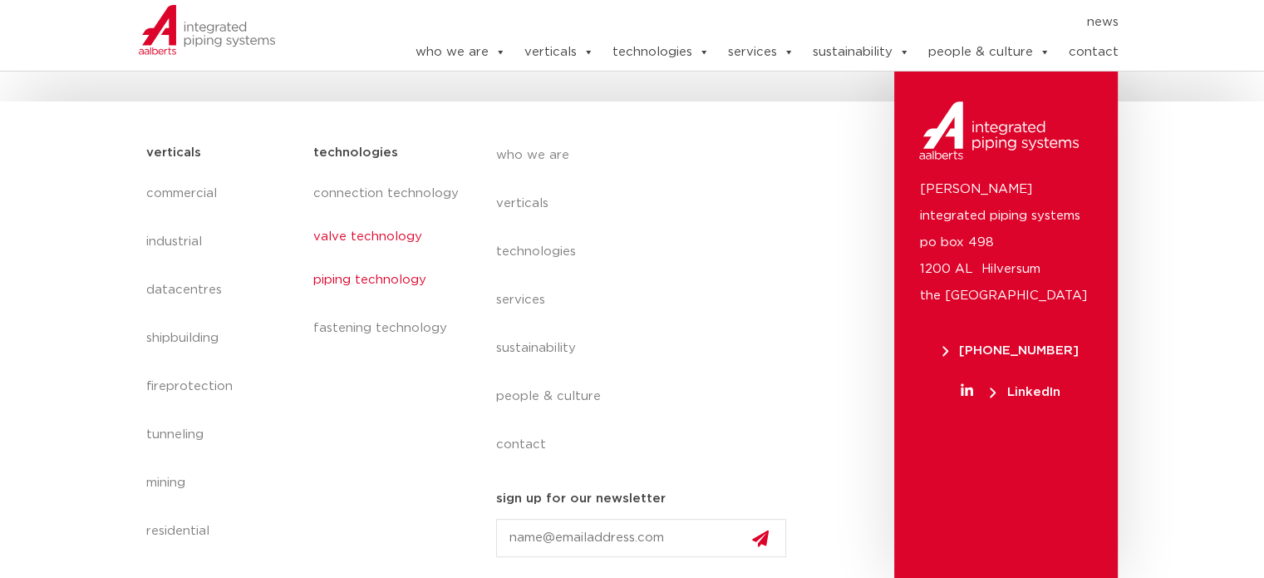  I want to click on a: piping technology, so click(387, 280).